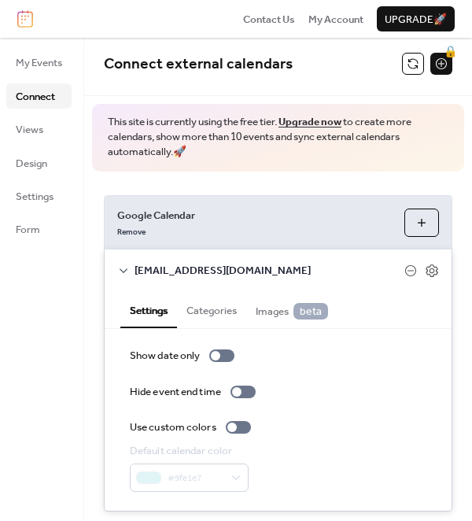 Image resolution: width=472 pixels, height=521 pixels. What do you see at coordinates (31, 164) in the screenshot?
I see `span: Design` at bounding box center [31, 164].